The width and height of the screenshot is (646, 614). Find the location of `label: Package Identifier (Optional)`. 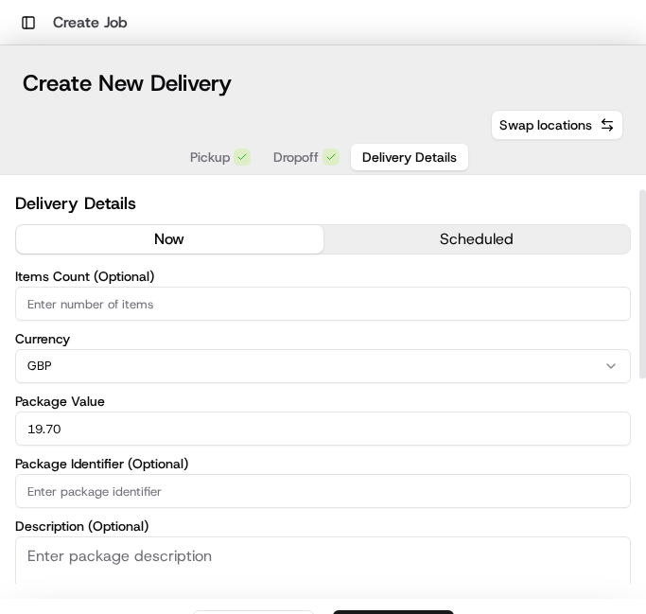

label: Package Identifier (Optional) is located at coordinates (323, 464).